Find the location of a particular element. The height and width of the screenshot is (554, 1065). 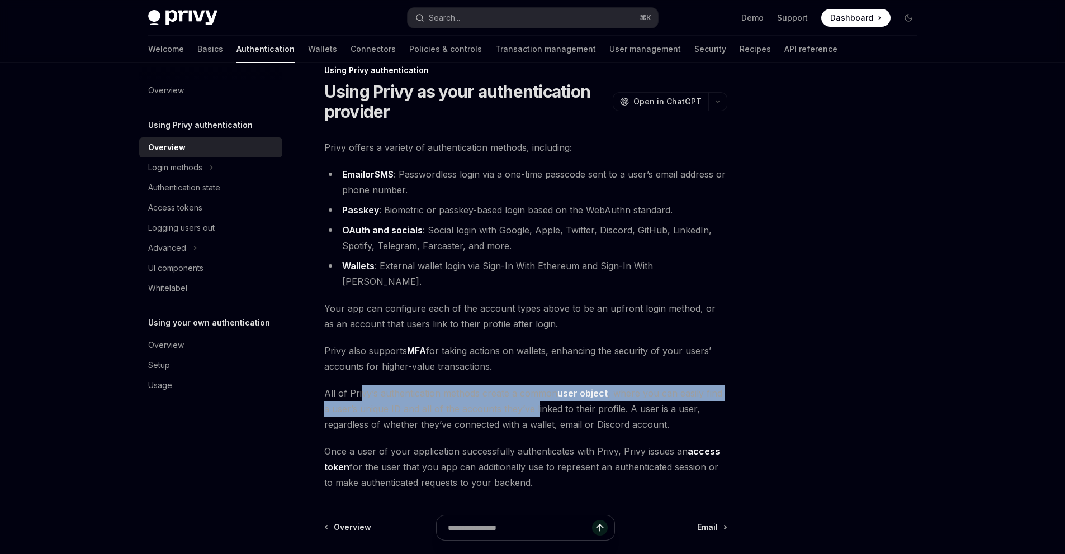

a: Support is located at coordinates (792, 18).